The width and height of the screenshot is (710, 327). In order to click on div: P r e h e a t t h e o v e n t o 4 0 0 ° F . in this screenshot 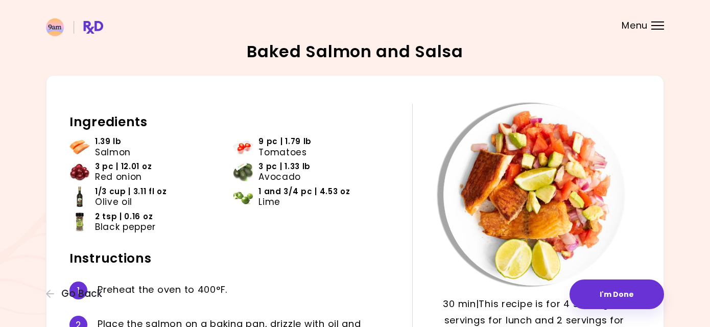, I will do `click(247, 290)`.